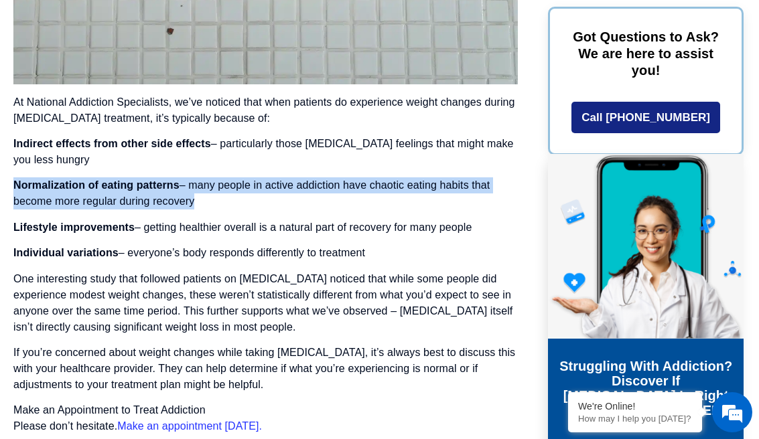 This screenshot has width=759, height=439. What do you see at coordinates (265, 228) in the screenshot?
I see `p: – getting healthier overall is a natural part of recovery for many people` at bounding box center [265, 228].